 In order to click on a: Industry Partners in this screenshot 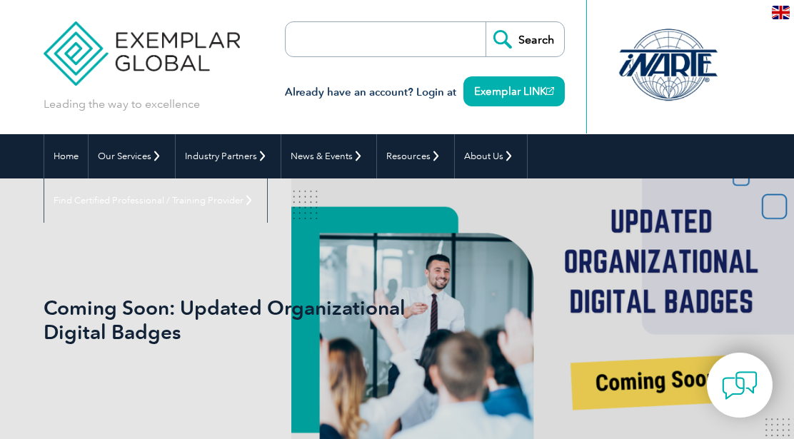, I will do `click(228, 156)`.